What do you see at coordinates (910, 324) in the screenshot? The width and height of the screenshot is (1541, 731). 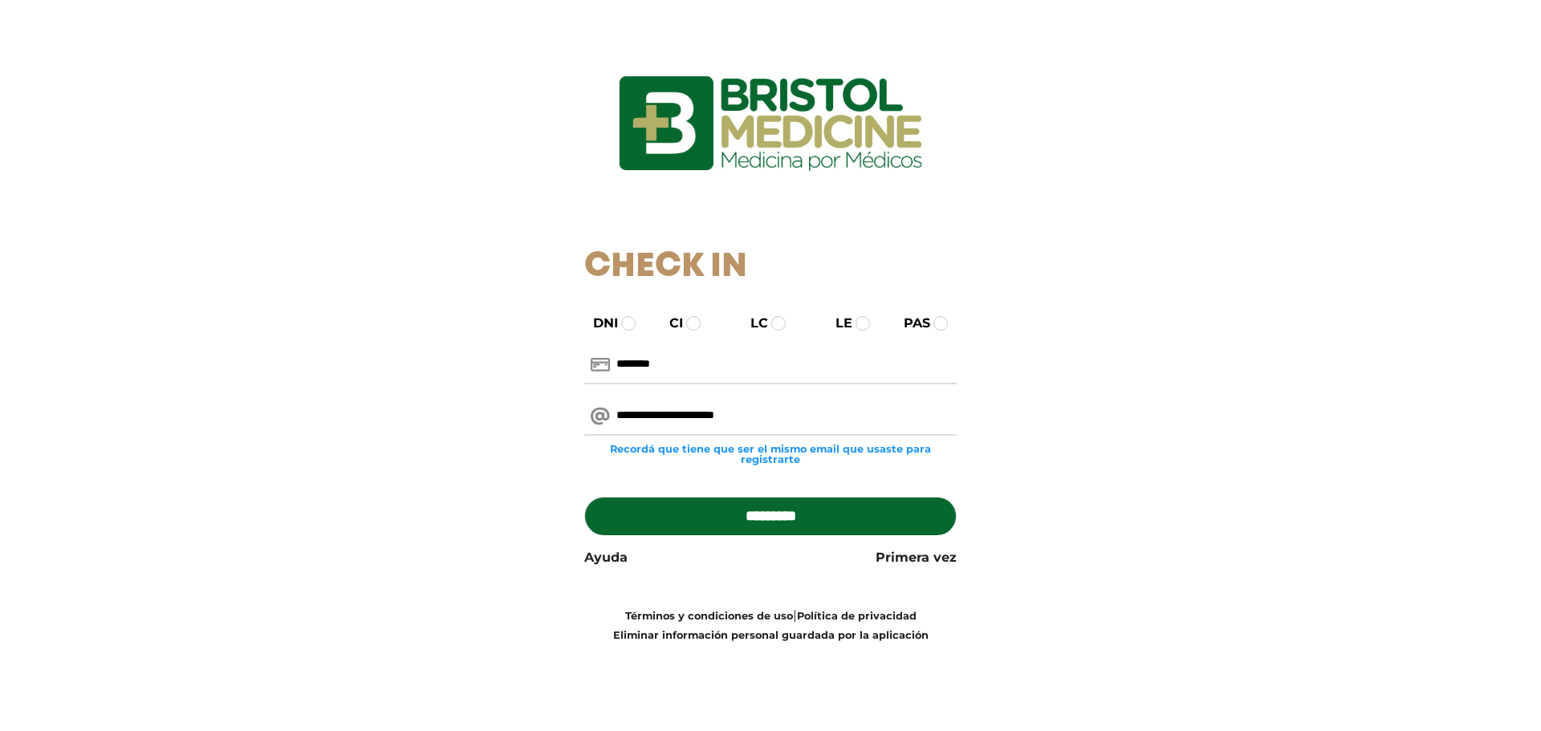 I see `label: PAS` at bounding box center [910, 324].